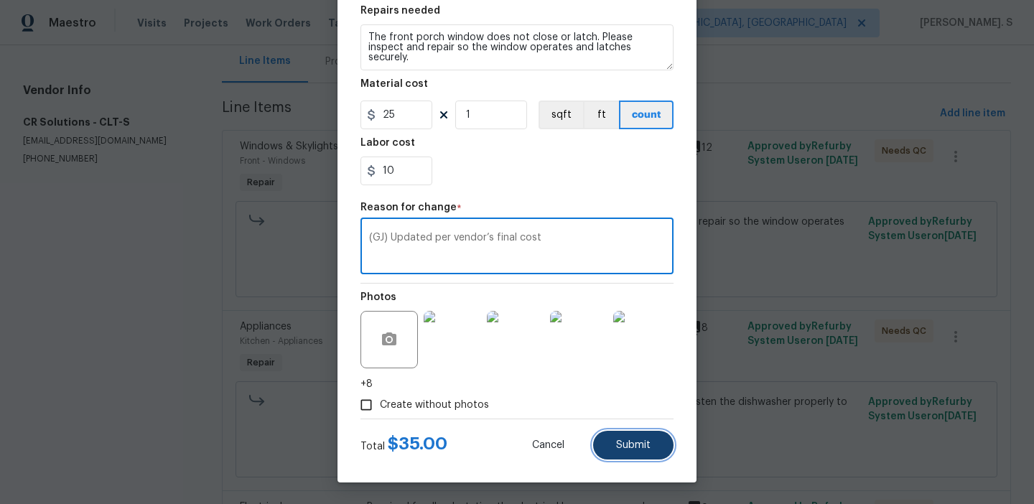 This screenshot has width=1034, height=504. What do you see at coordinates (378, 297) in the screenshot?
I see `h5: Photos` at bounding box center [378, 297].